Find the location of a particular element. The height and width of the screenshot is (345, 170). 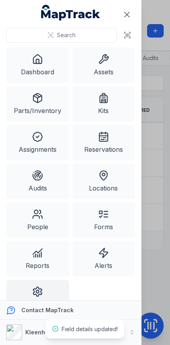

a: Reports is located at coordinates (38, 259).